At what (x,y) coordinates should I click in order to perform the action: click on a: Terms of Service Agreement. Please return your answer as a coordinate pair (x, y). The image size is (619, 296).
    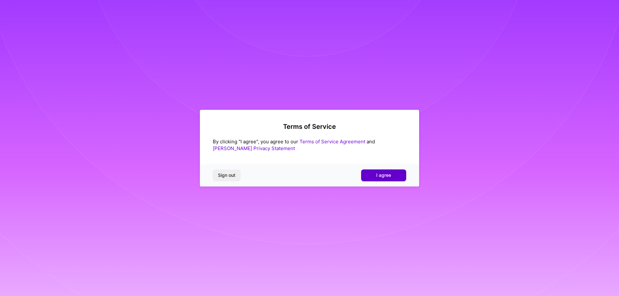
    Looking at the image, I should click on (333, 142).